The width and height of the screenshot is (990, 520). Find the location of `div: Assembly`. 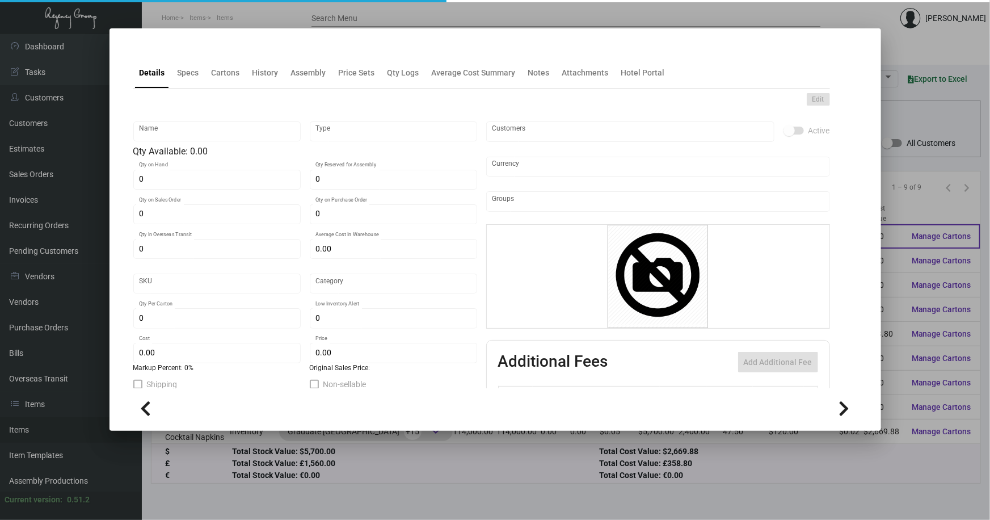

div: Assembly is located at coordinates (309, 73).